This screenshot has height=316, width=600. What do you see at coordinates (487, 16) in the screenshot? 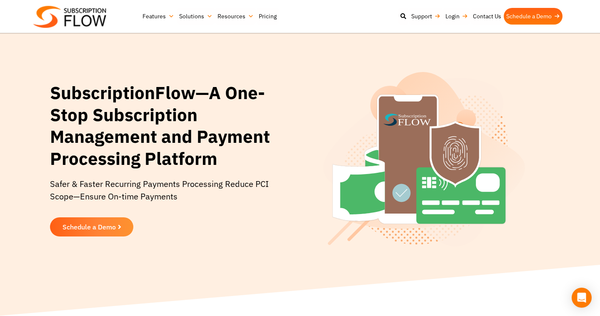
I see `a: Contact Us` at bounding box center [487, 16].